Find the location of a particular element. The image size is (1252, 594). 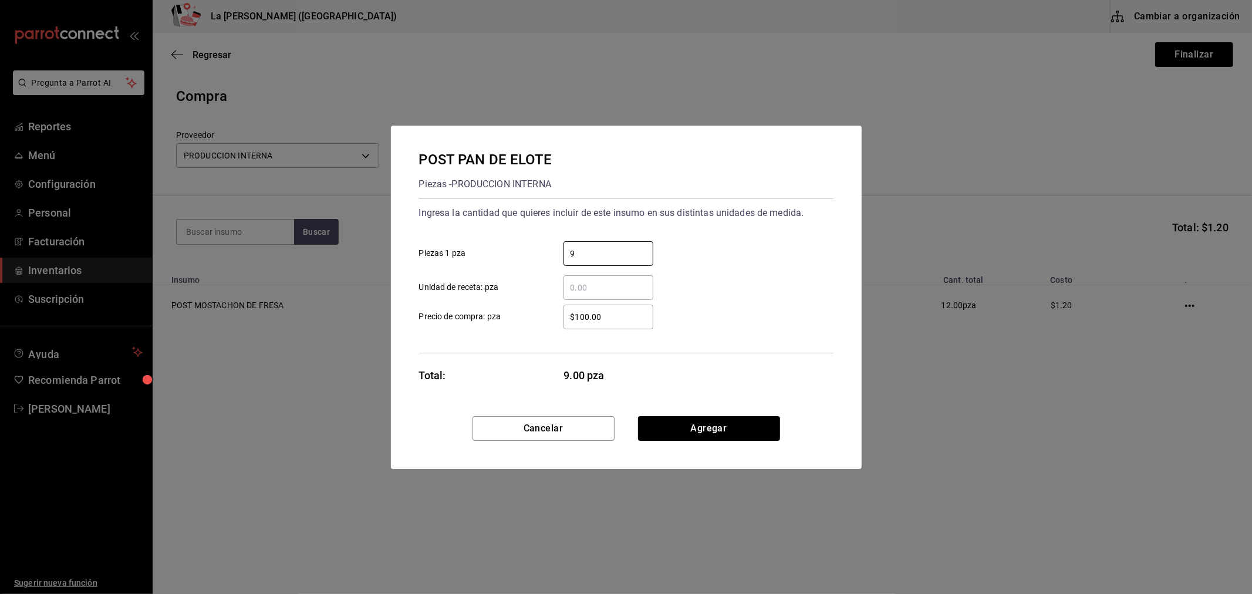

div: Piezas - PRODUCCION INTERNA is located at coordinates (486, 184).